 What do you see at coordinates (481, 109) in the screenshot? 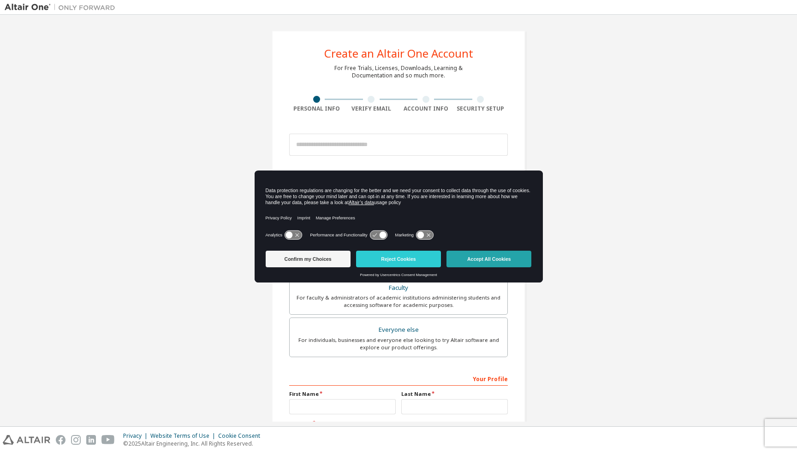
I see `div: Security Setup` at bounding box center [481, 109].